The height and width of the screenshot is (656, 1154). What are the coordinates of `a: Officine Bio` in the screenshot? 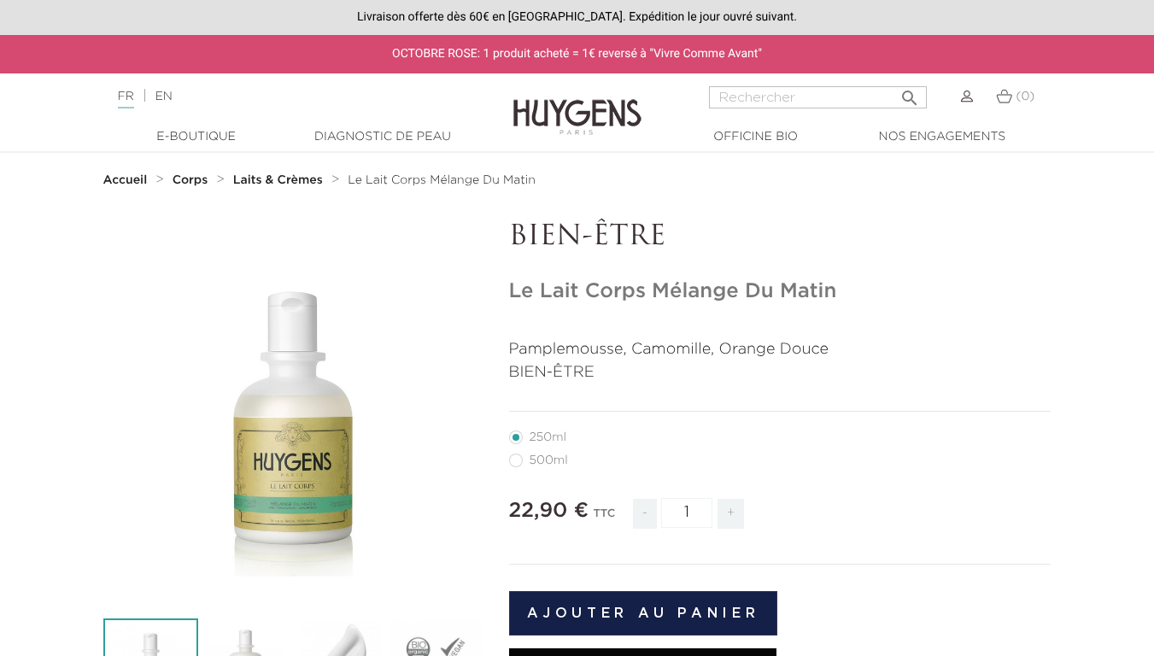 It's located at (756, 137).